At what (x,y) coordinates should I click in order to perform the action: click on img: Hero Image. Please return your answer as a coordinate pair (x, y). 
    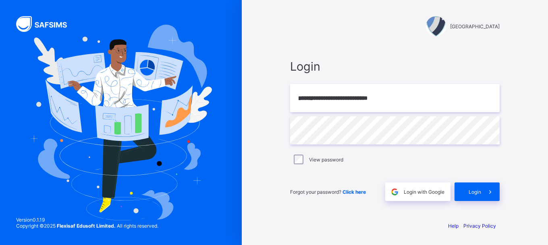
    Looking at the image, I should click on (121, 123).